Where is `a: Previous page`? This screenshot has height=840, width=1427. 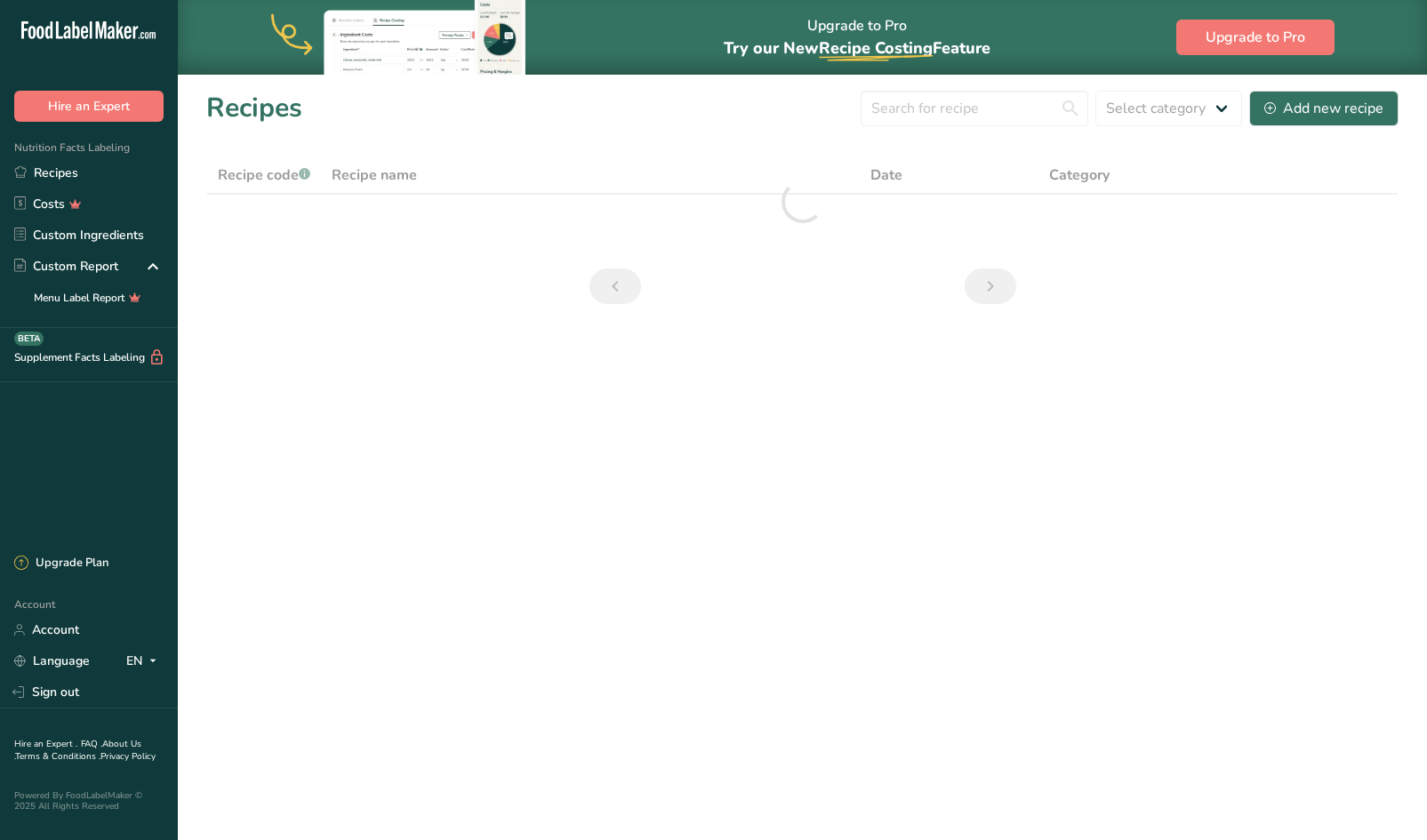
a: Previous page is located at coordinates (615, 286).